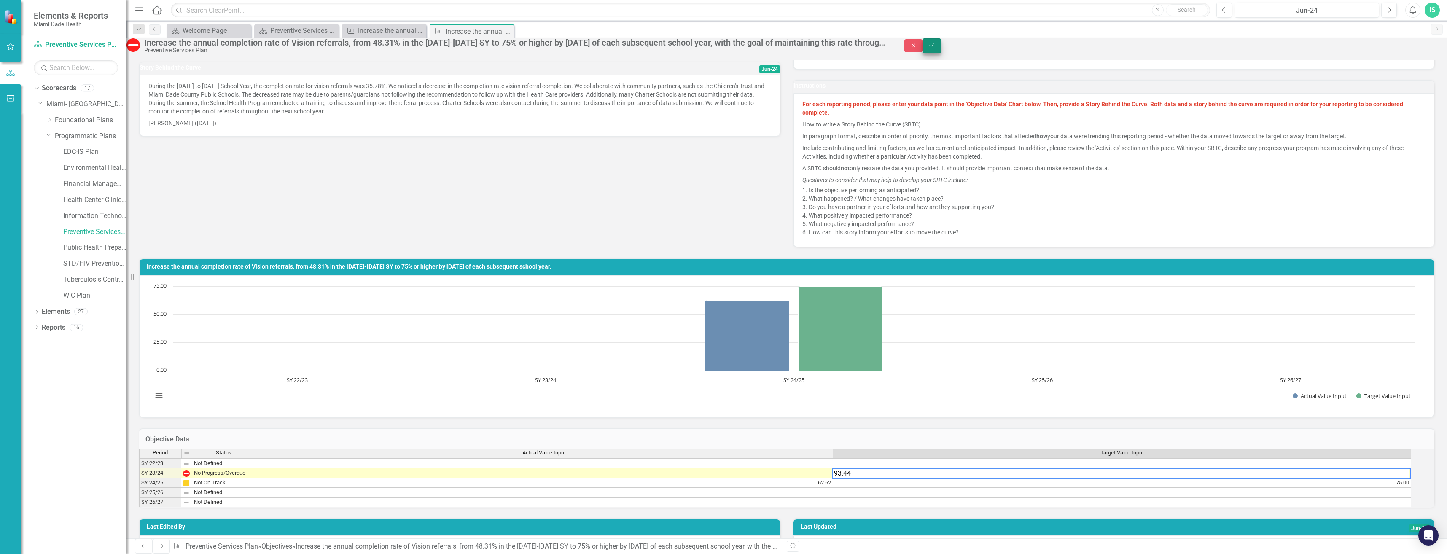 The width and height of the screenshot is (1447, 554). I want to click on text: SY 26/27, so click(1291, 380).